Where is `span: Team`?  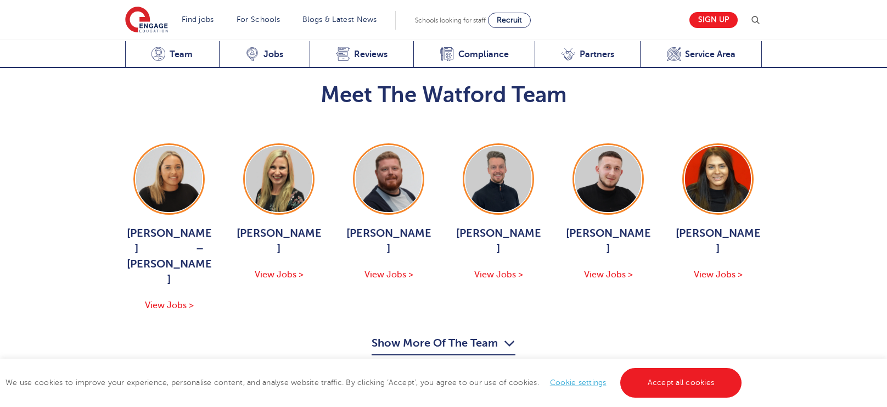
span: Team is located at coordinates (181, 54).